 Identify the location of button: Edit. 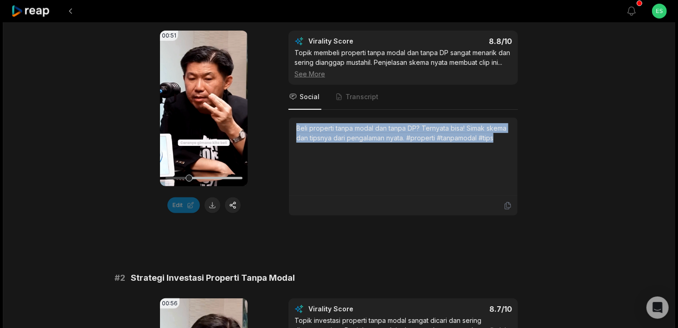
(184, 206).